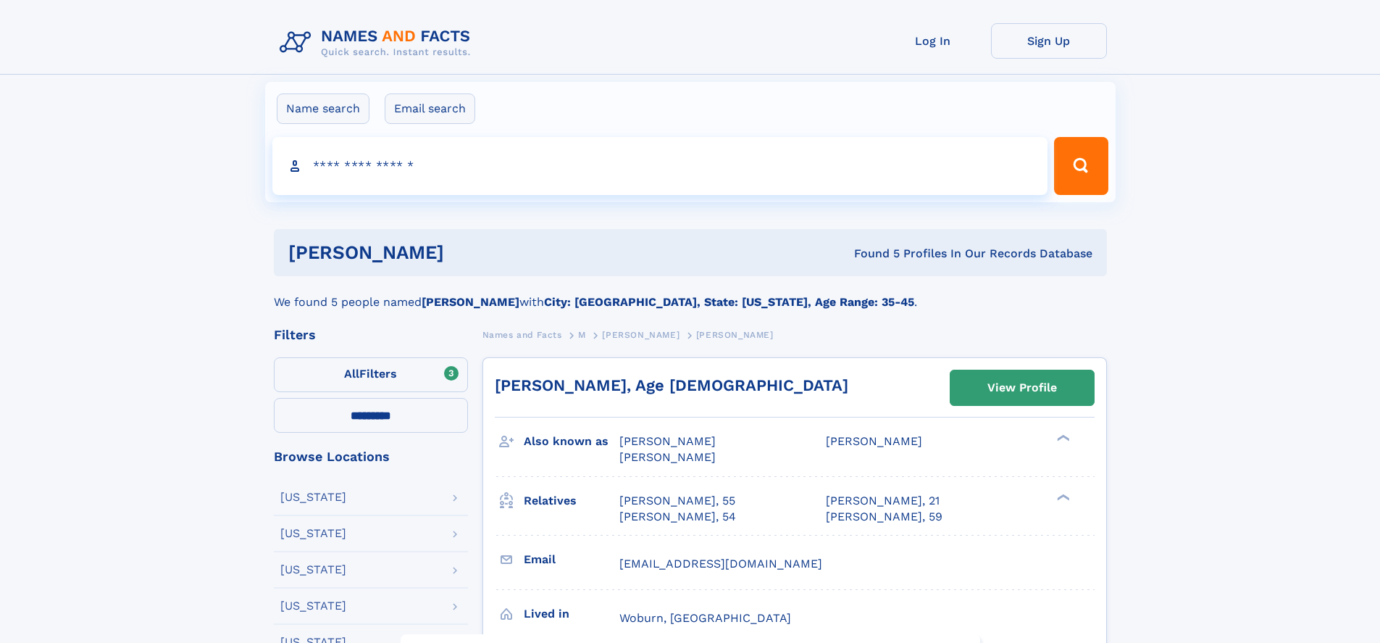 The width and height of the screenshot is (1380, 643). Describe the element at coordinates (378, 43) in the screenshot. I see `img: Logo Names and Facts` at that location.